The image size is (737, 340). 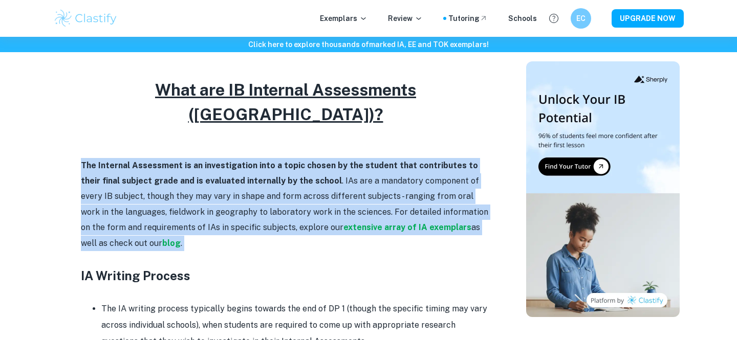 What do you see at coordinates (468, 18) in the screenshot?
I see `a: Tutoring` at bounding box center [468, 18].